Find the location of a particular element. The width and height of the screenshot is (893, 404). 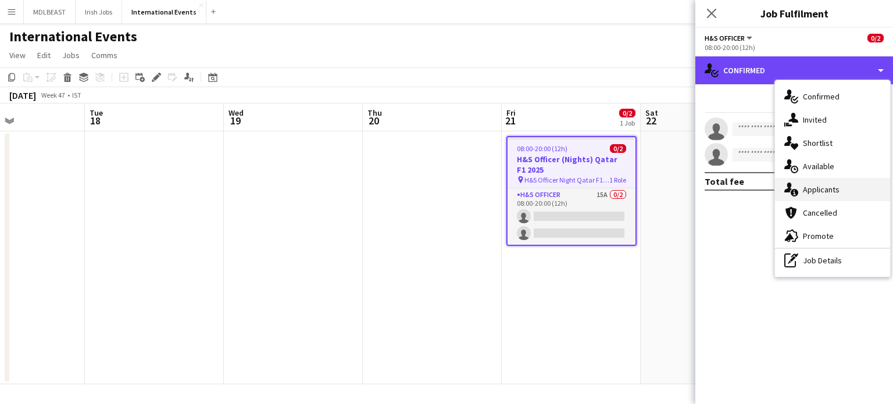

button: Irish Jobs is located at coordinates (99, 12).